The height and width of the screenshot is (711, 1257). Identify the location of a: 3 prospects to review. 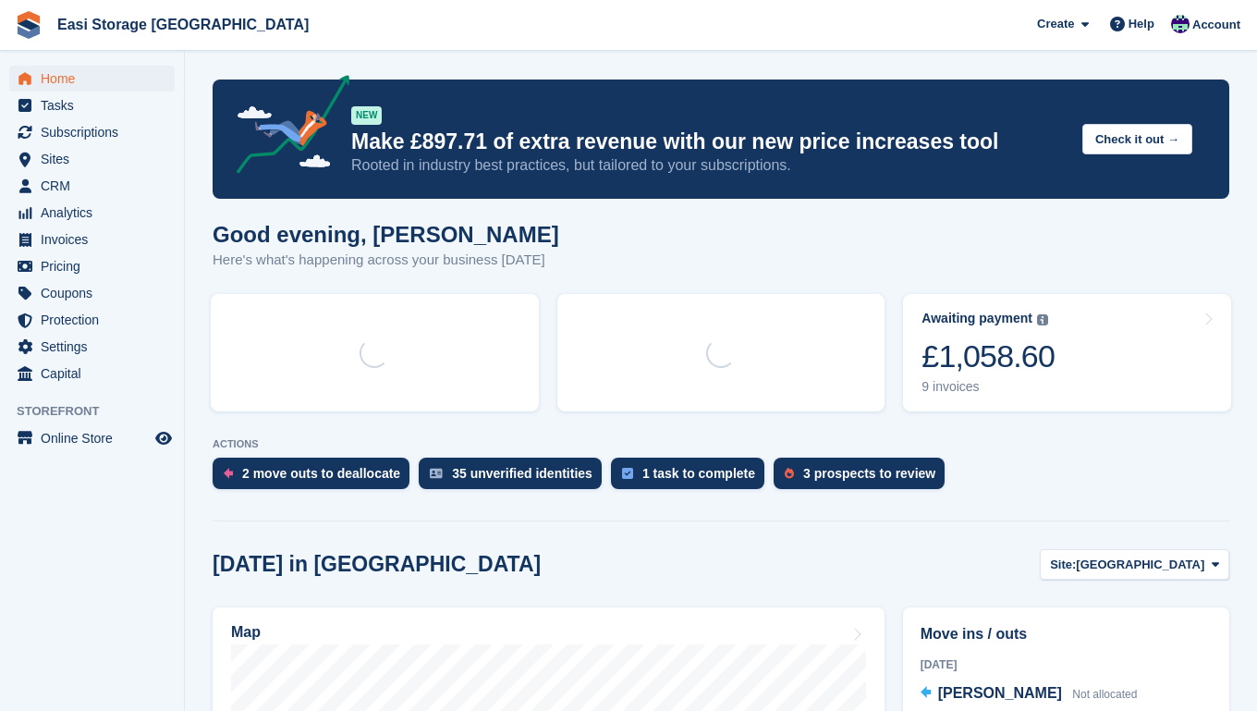
(863, 478).